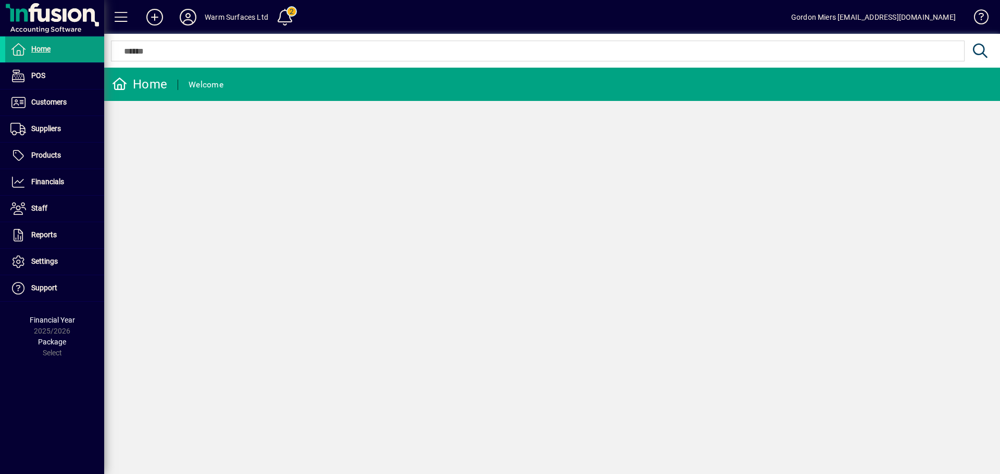 The image size is (1000, 474). What do you see at coordinates (55, 76) in the screenshot?
I see `a: POS` at bounding box center [55, 76].